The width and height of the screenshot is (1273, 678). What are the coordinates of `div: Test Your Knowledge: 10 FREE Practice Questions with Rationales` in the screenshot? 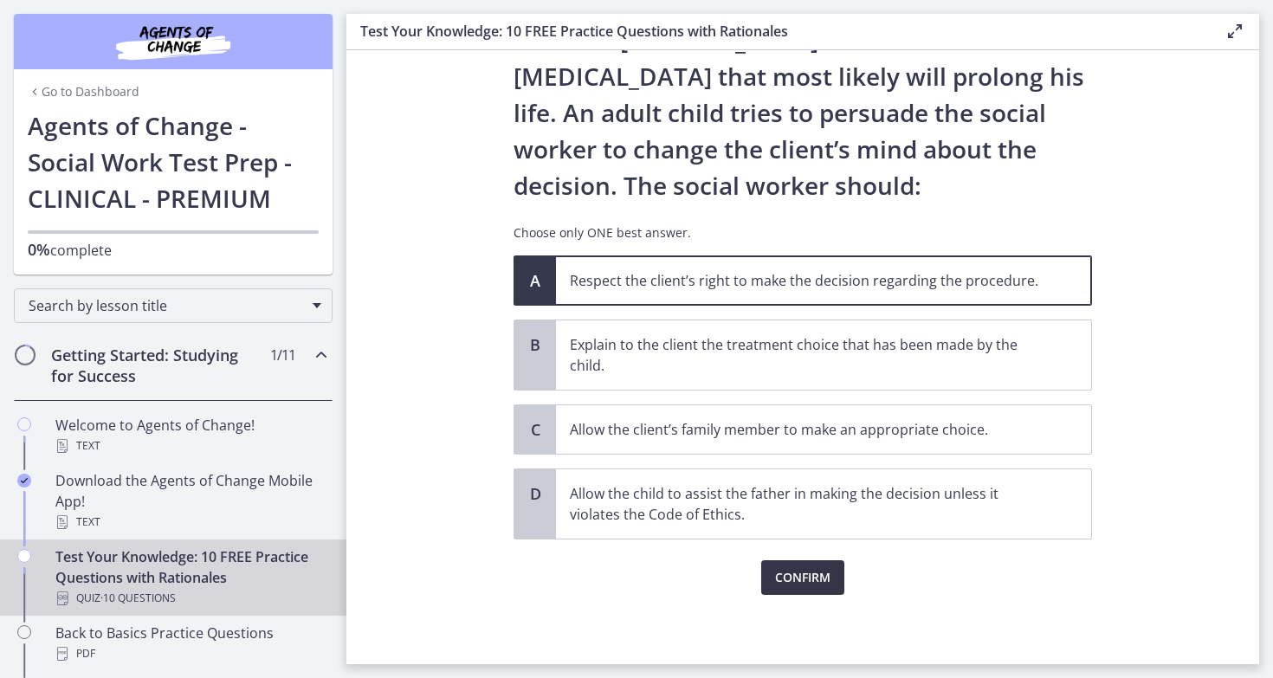 It's located at (191, 578).